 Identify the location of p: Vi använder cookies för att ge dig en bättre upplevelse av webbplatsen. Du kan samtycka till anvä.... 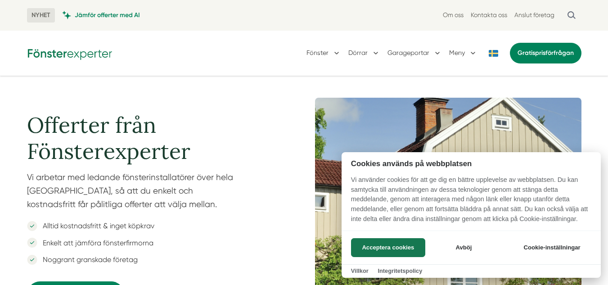
(471, 202).